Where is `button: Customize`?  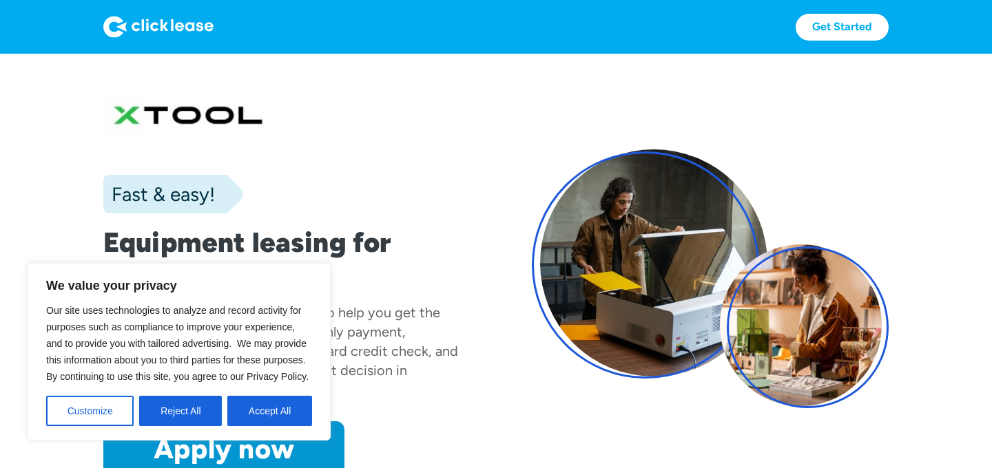
button: Customize is located at coordinates (90, 411).